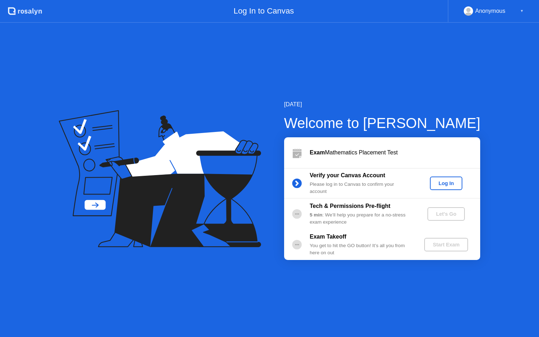 Image resolution: width=539 pixels, height=337 pixels. Describe the element at coordinates (490, 11) in the screenshot. I see `div: Anonymous` at that location.